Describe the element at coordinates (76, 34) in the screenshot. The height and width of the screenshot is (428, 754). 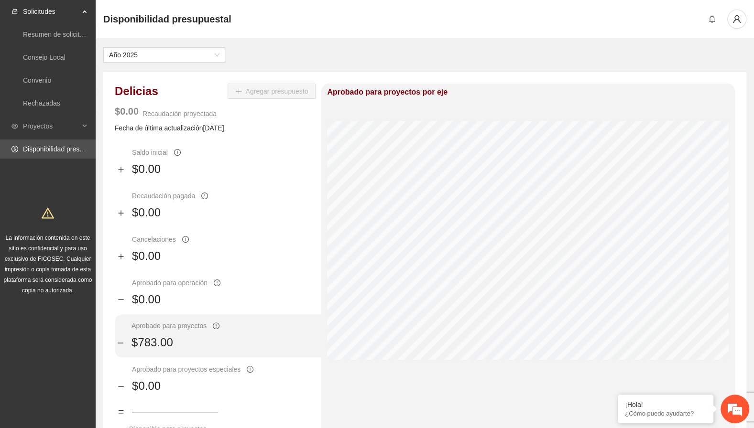
I see `a: Resumen de solicitudes por aprobar` at that location.